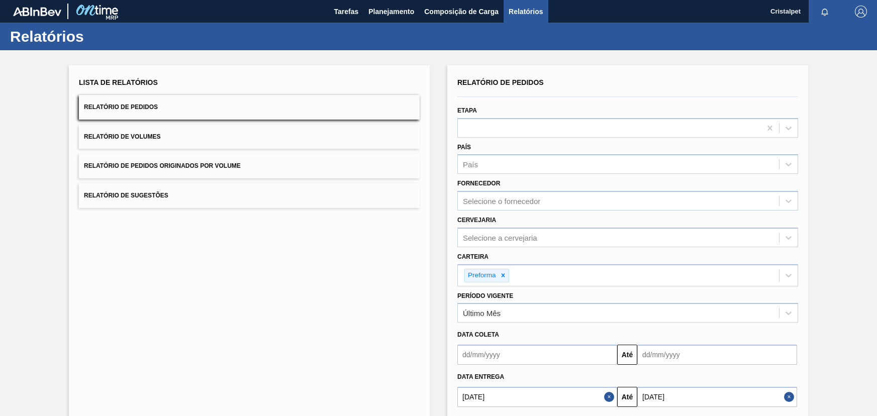  I want to click on div: Selecione o fornecedor, so click(502, 201).